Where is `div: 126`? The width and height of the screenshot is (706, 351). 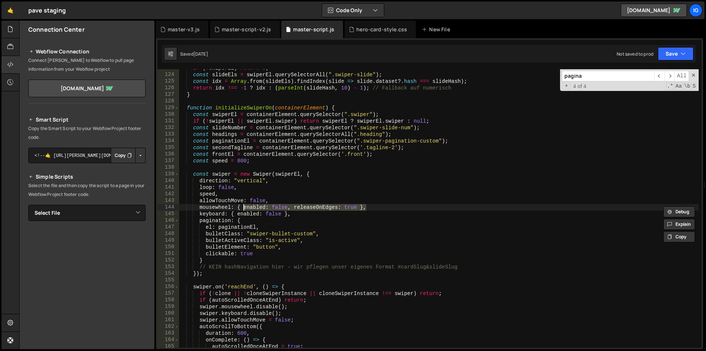 div: 126 is located at coordinates (168, 88).